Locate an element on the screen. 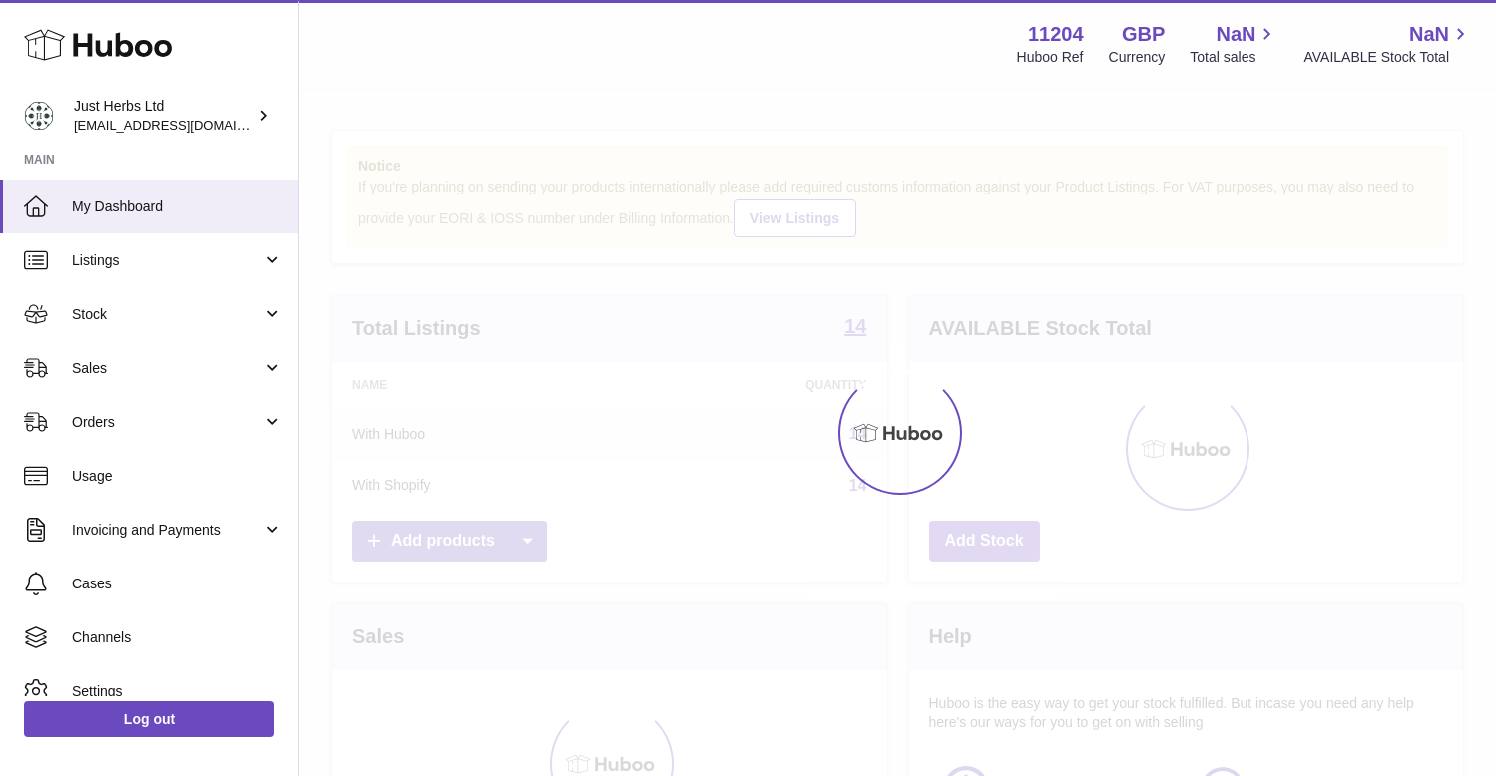 This screenshot has height=776, width=1496. div: Huboo Ref is located at coordinates (1050, 57).